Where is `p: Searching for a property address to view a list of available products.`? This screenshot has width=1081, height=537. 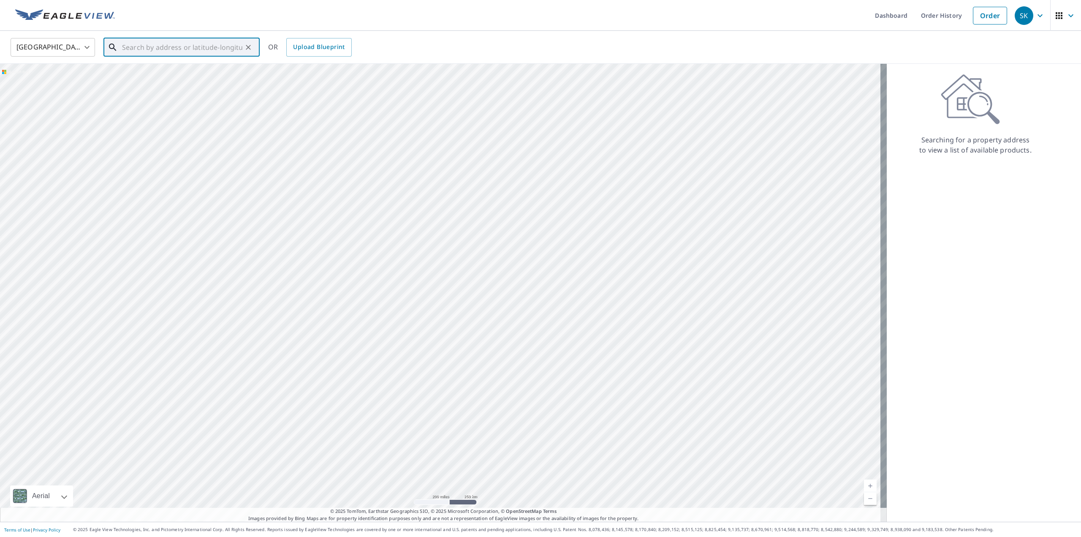
p: Searching for a property address to view a list of available products. is located at coordinates (975, 145).